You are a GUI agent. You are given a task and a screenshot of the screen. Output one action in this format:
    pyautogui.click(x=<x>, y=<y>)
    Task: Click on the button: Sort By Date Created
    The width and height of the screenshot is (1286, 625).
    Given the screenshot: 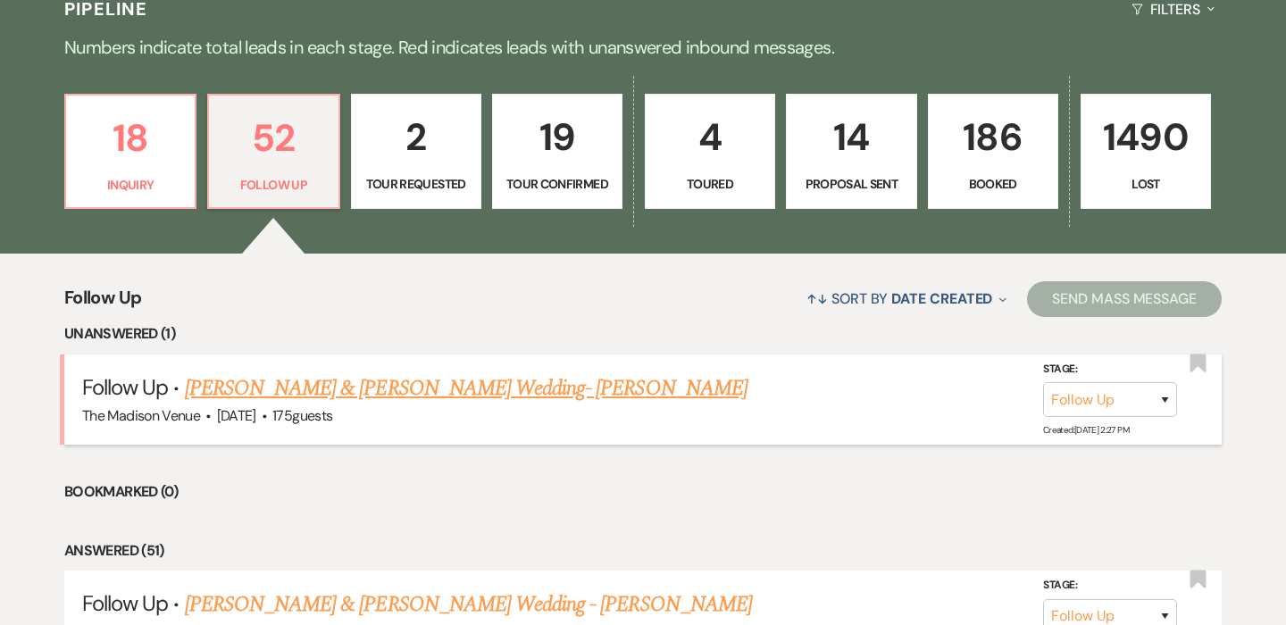 What is the action you would take?
    pyautogui.click(x=907, y=298)
    